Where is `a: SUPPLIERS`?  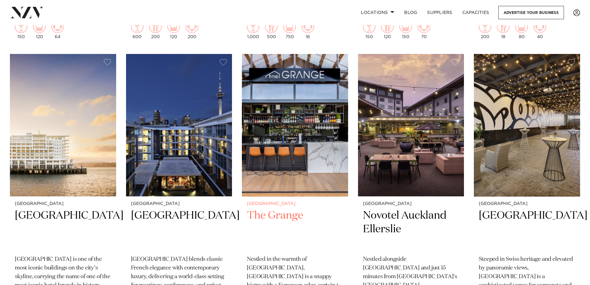
a: SUPPLIERS is located at coordinates (439, 12).